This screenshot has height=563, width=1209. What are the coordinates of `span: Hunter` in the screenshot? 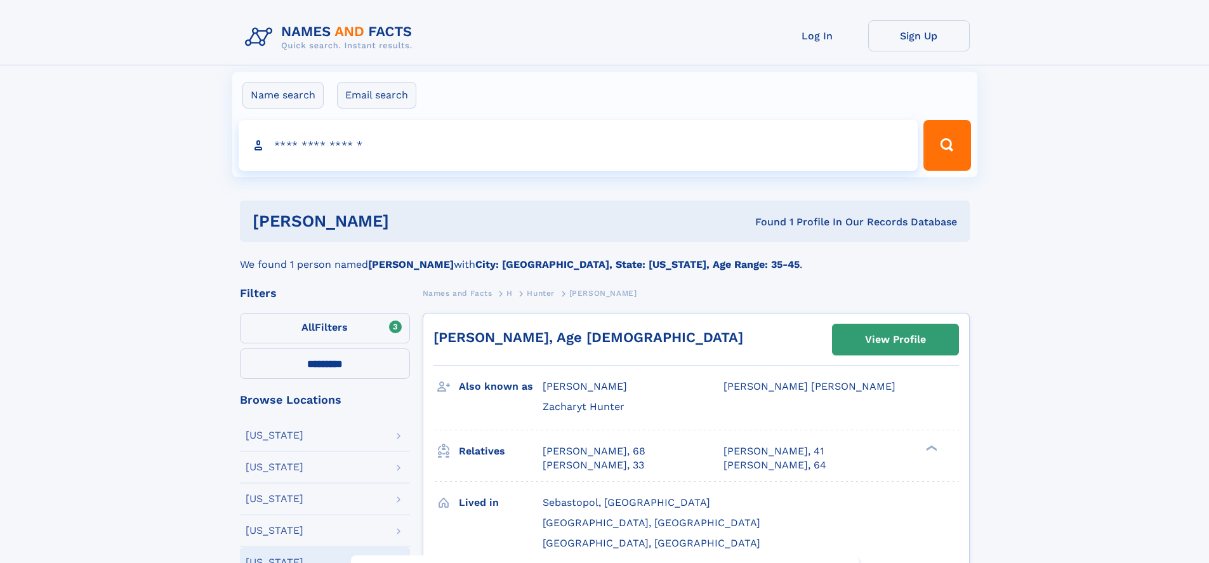 It's located at (541, 293).